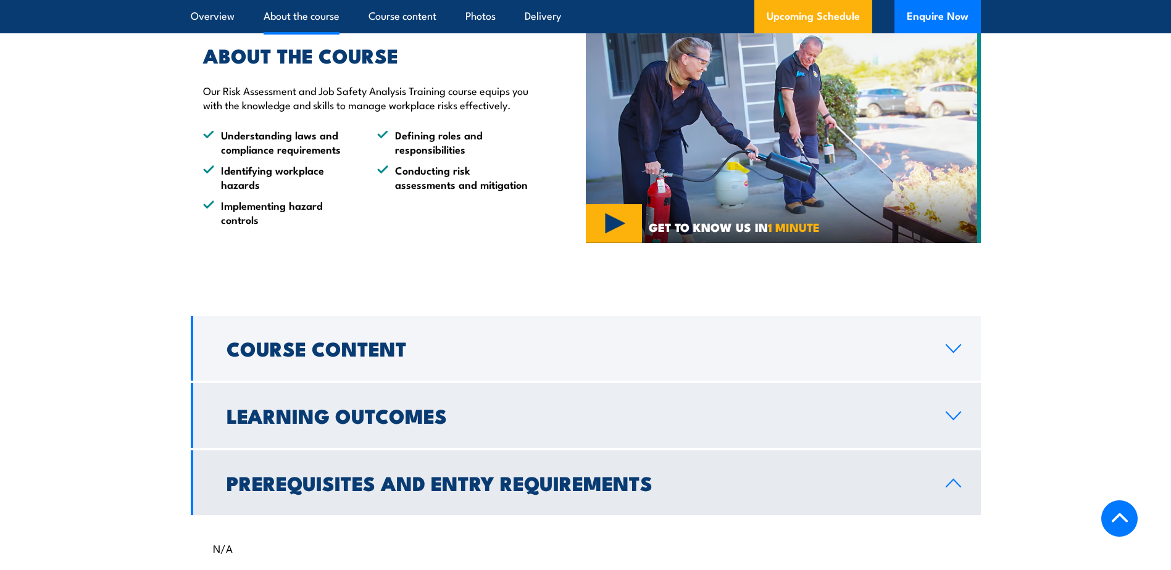  Describe the element at coordinates (453, 142) in the screenshot. I see `li: Defining roles and responsibilities` at that location.